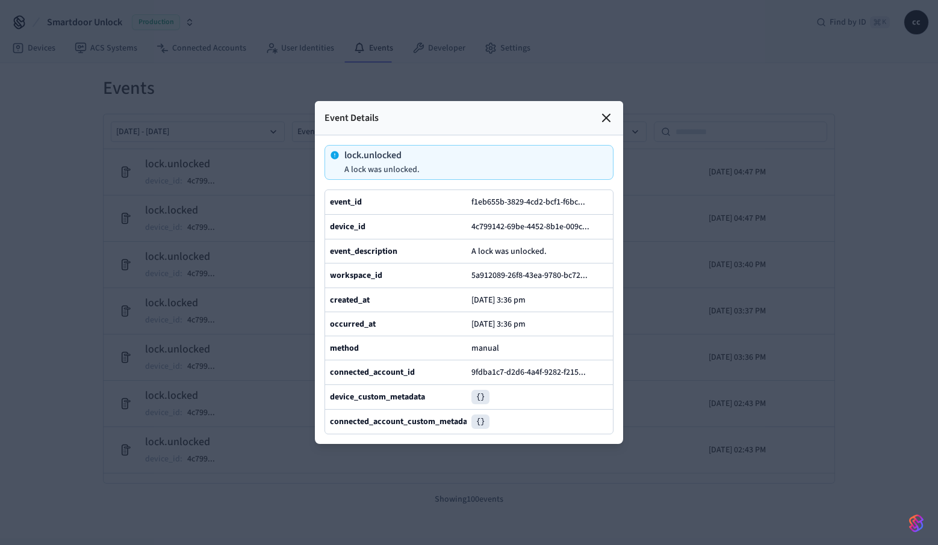  What do you see at coordinates (382, 170) in the screenshot?
I see `p: A lock was unlocked.` at bounding box center [382, 170].